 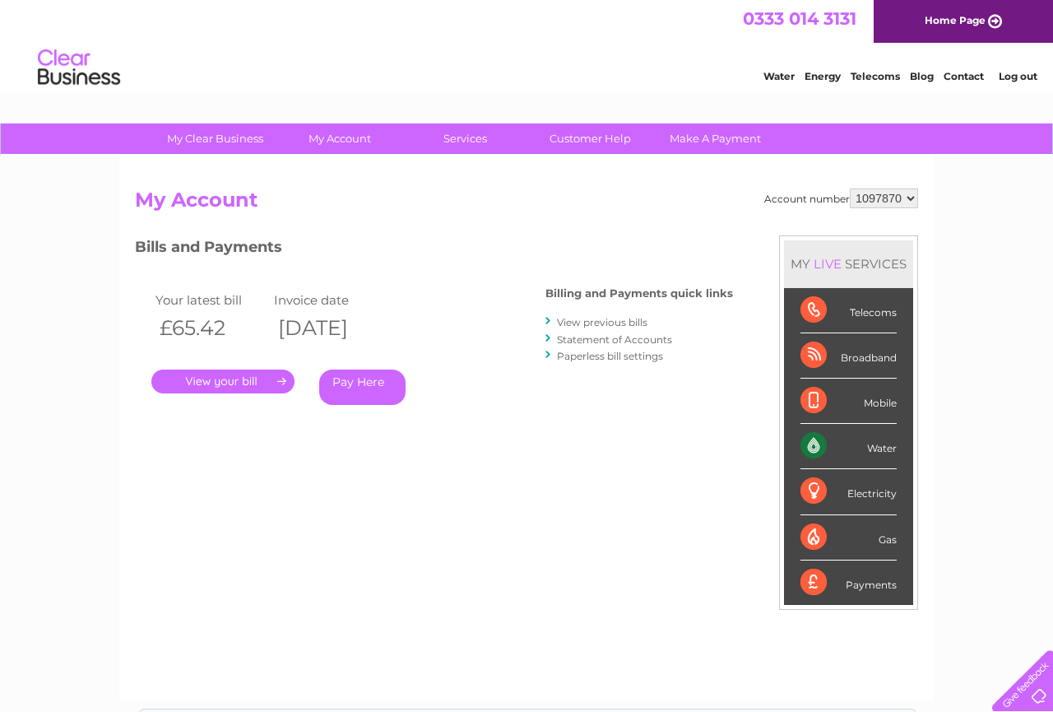 What do you see at coordinates (823, 76) in the screenshot?
I see `a: Energy` at bounding box center [823, 76].